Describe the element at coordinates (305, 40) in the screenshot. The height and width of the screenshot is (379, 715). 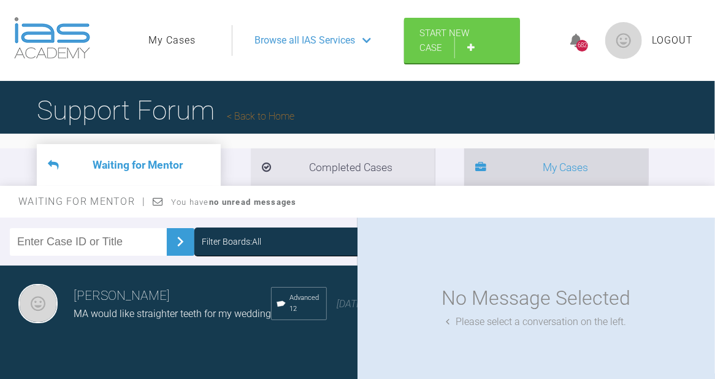
I see `span: Browse all IAS Services` at that location.